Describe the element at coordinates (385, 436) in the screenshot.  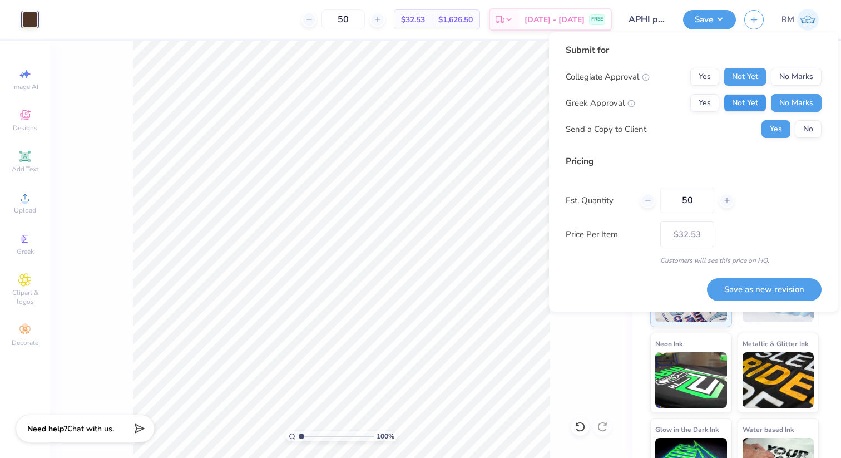
I see `span: 100 %` at that location.